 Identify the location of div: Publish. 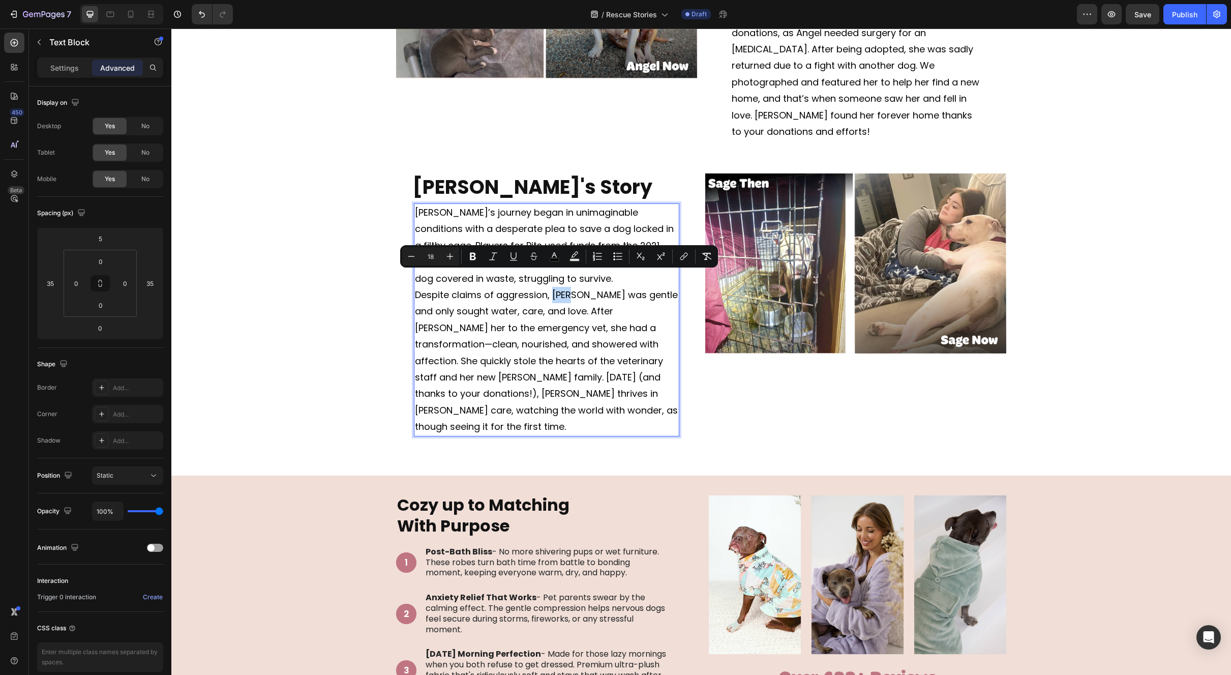
(1184, 14).